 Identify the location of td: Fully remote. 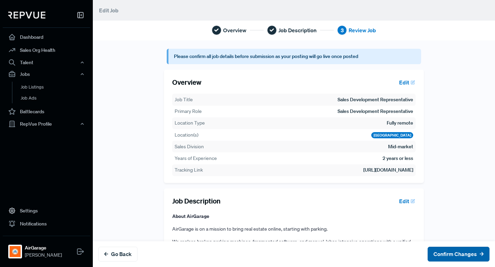
(400, 123).